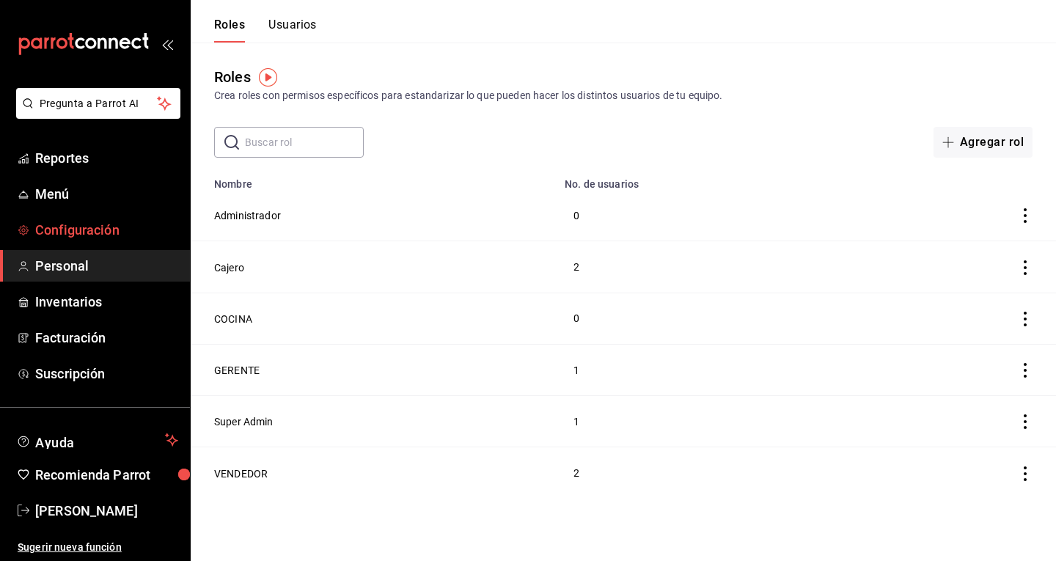 This screenshot has height=561, width=1056. Describe the element at coordinates (711, 180) in the screenshot. I see `th: No. de usuarios` at that location.